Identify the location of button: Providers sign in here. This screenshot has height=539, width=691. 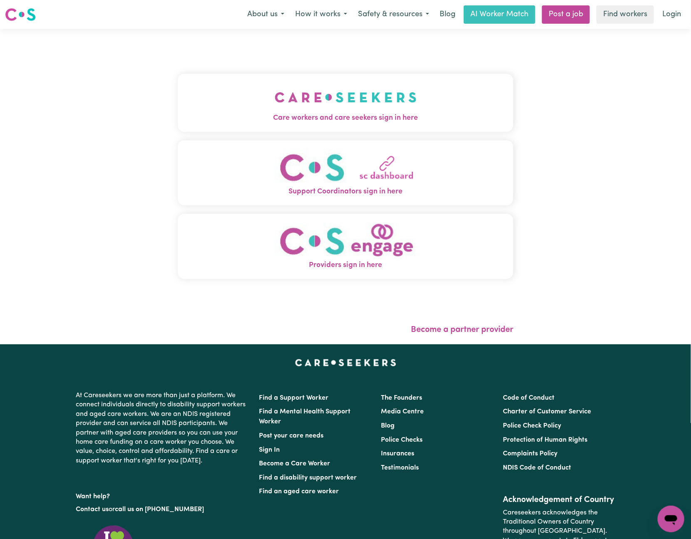
(345, 246).